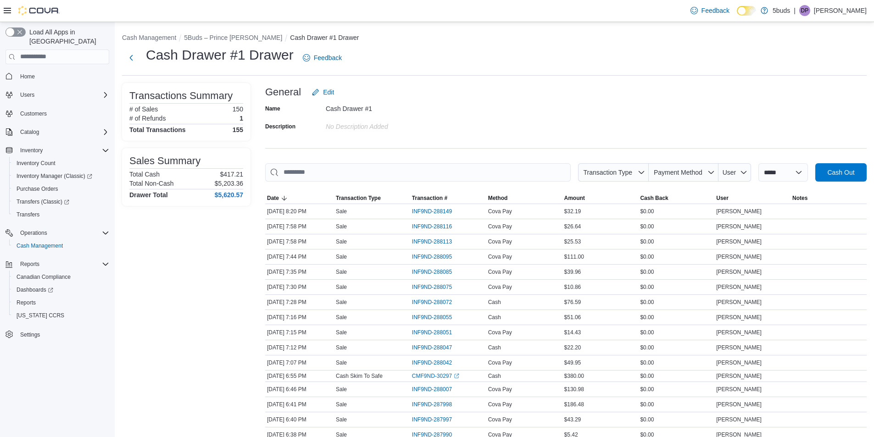  What do you see at coordinates (573, 242) in the screenshot?
I see `span: $25.53` at bounding box center [573, 242].